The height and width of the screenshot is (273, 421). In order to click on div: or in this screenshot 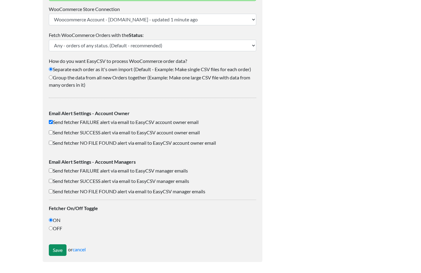, I will do `click(153, 250)`.